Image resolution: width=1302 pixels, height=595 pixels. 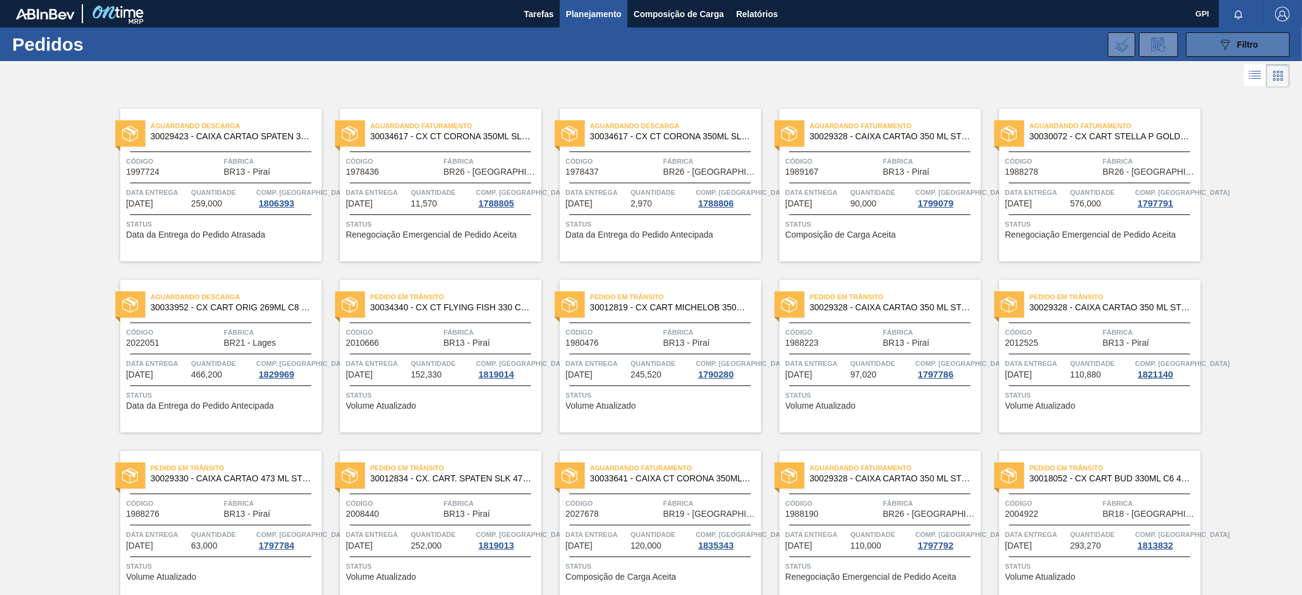 What do you see at coordinates (140, 545) in the screenshot?
I see `span: 07/09/2025` at bounding box center [140, 545].